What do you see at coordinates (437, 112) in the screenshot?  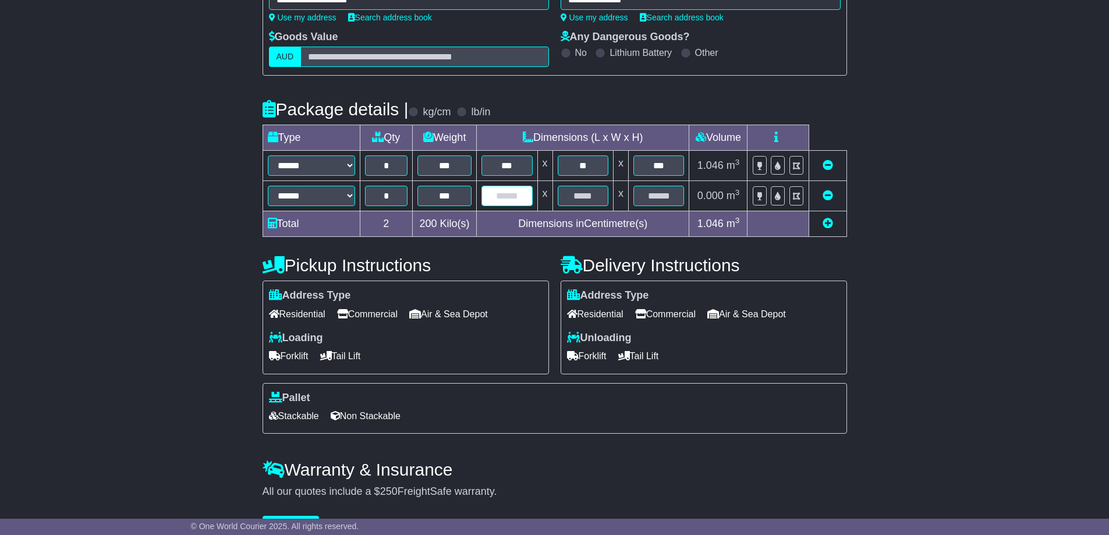 I see `label: kg/cm` at bounding box center [437, 112].